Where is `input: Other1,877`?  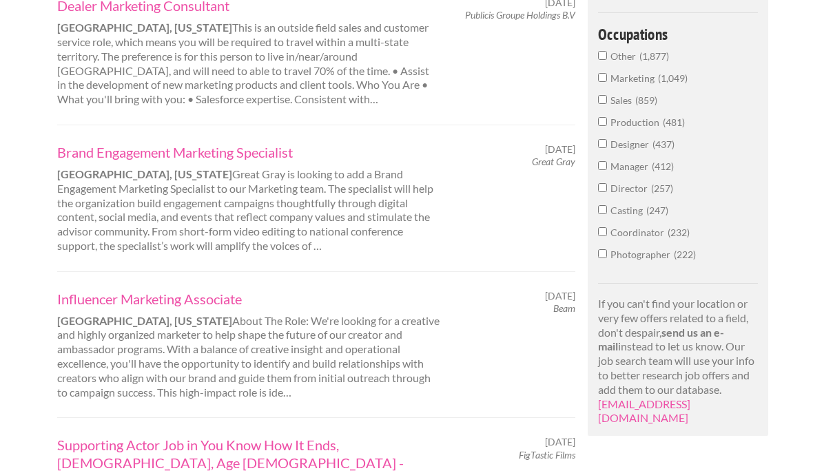 input: Other1,877 is located at coordinates (602, 56).